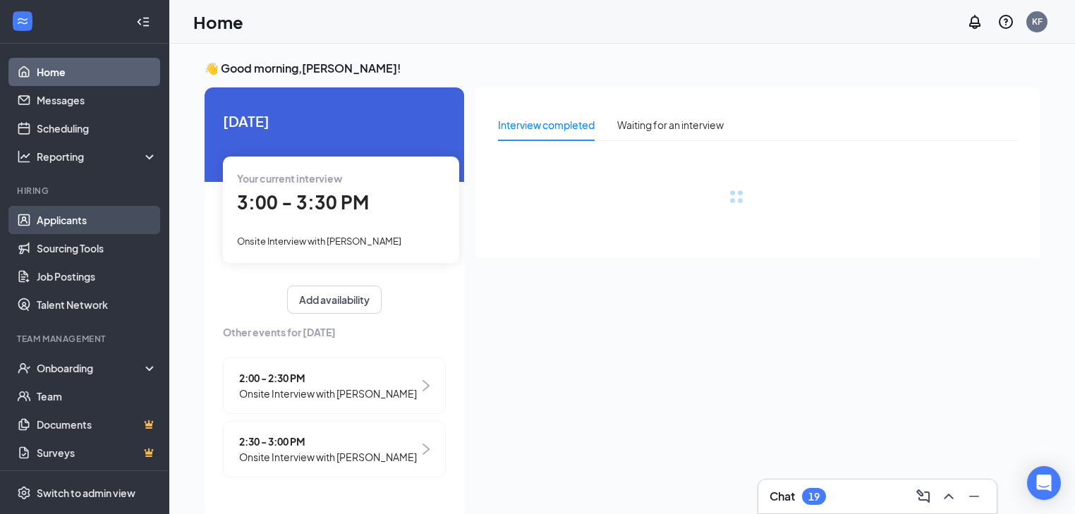 The image size is (1075, 514). What do you see at coordinates (97, 72) in the screenshot?
I see `a: Home` at bounding box center [97, 72].